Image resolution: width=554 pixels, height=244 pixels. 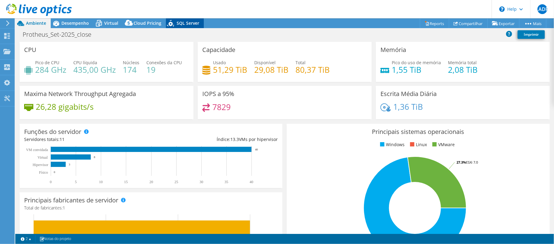 I want to click on h4: 80,37 TiB, so click(x=313, y=70).